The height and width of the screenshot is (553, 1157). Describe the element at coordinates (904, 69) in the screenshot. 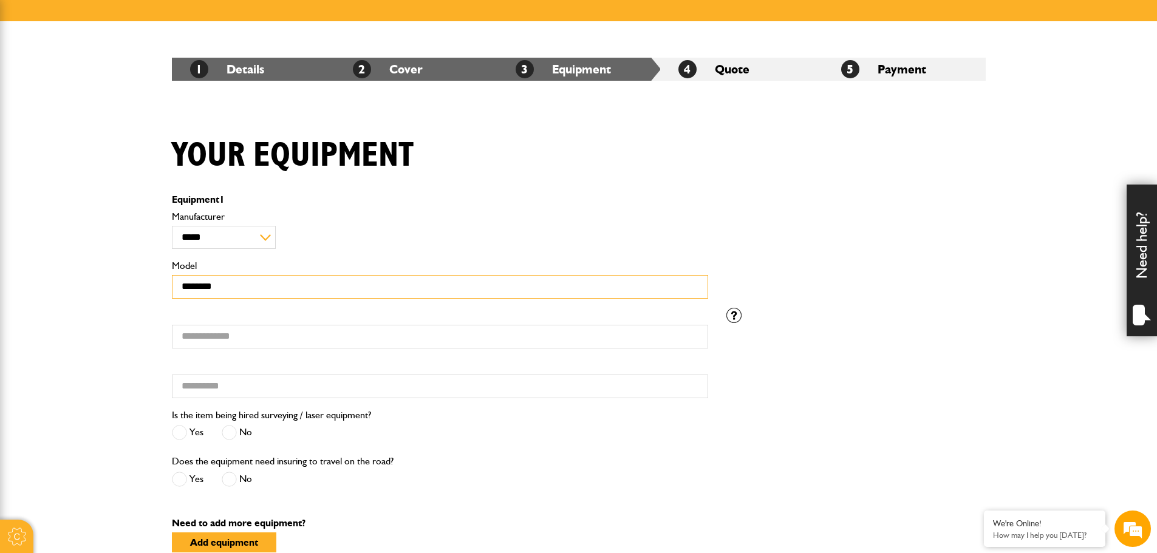

I see `li: Payment` at that location.